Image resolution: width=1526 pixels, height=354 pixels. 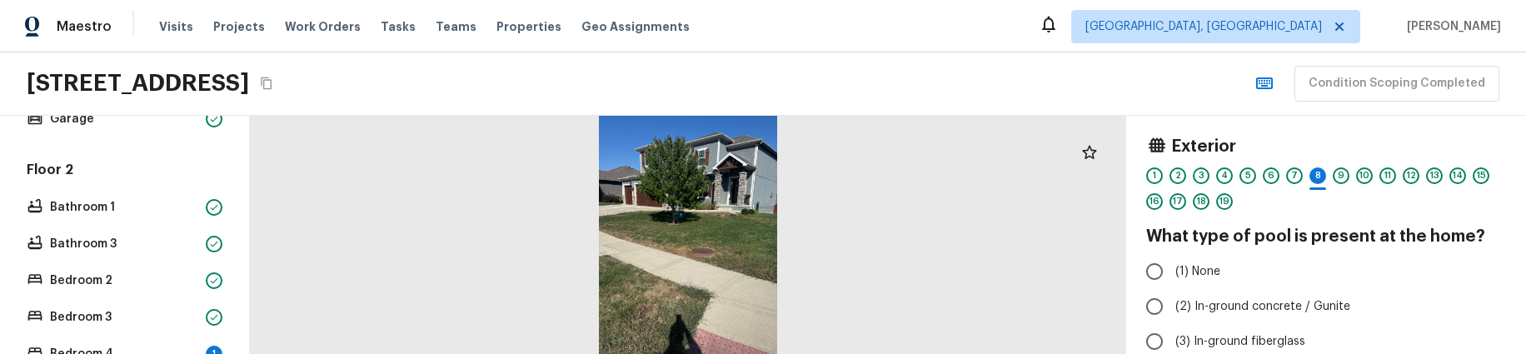 What do you see at coordinates (267, 83) in the screenshot?
I see `button: Copy Address` at bounding box center [267, 83].